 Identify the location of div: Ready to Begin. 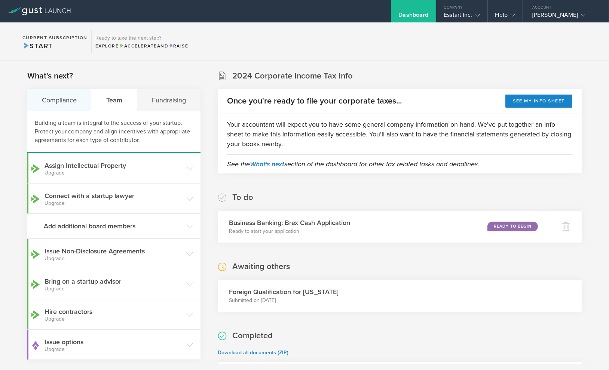
(512, 227).